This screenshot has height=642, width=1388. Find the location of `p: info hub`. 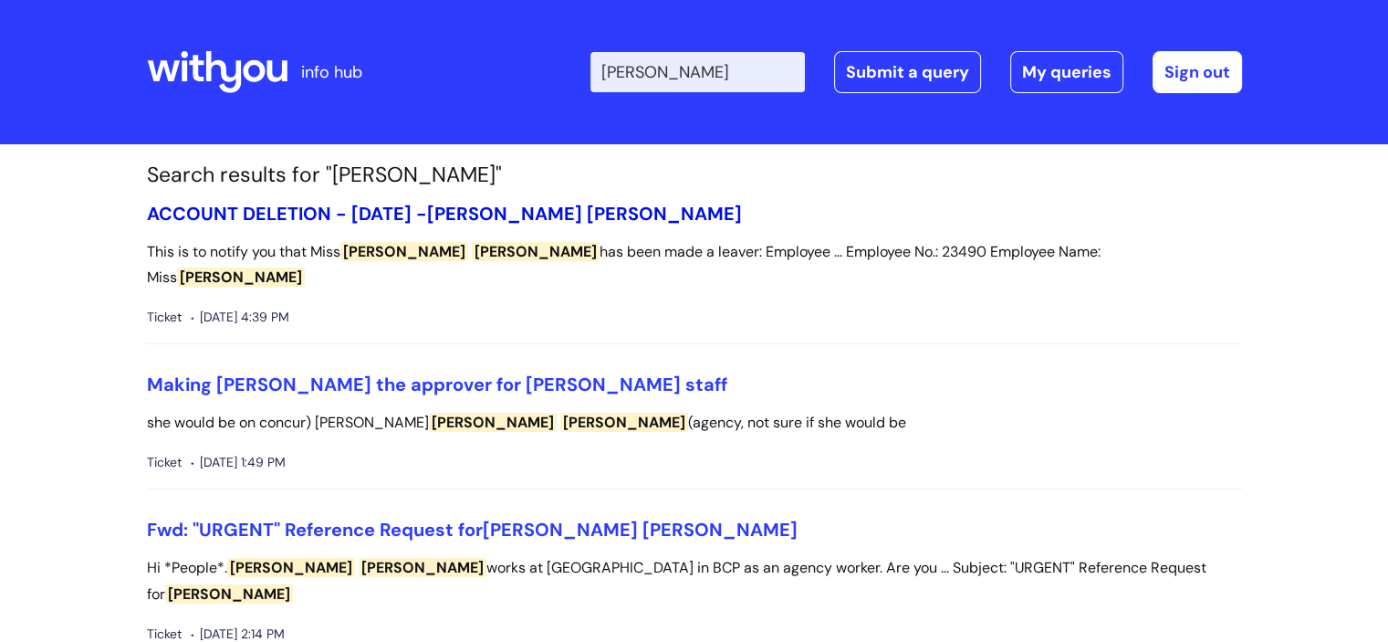

p: info hub is located at coordinates (331, 72).